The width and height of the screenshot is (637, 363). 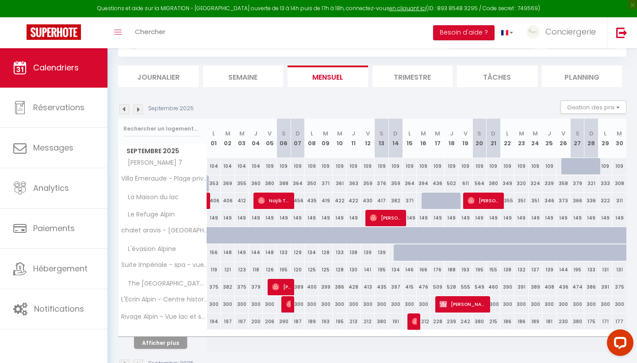 What do you see at coordinates (54, 32) in the screenshot?
I see `img: Super Booking` at bounding box center [54, 32].